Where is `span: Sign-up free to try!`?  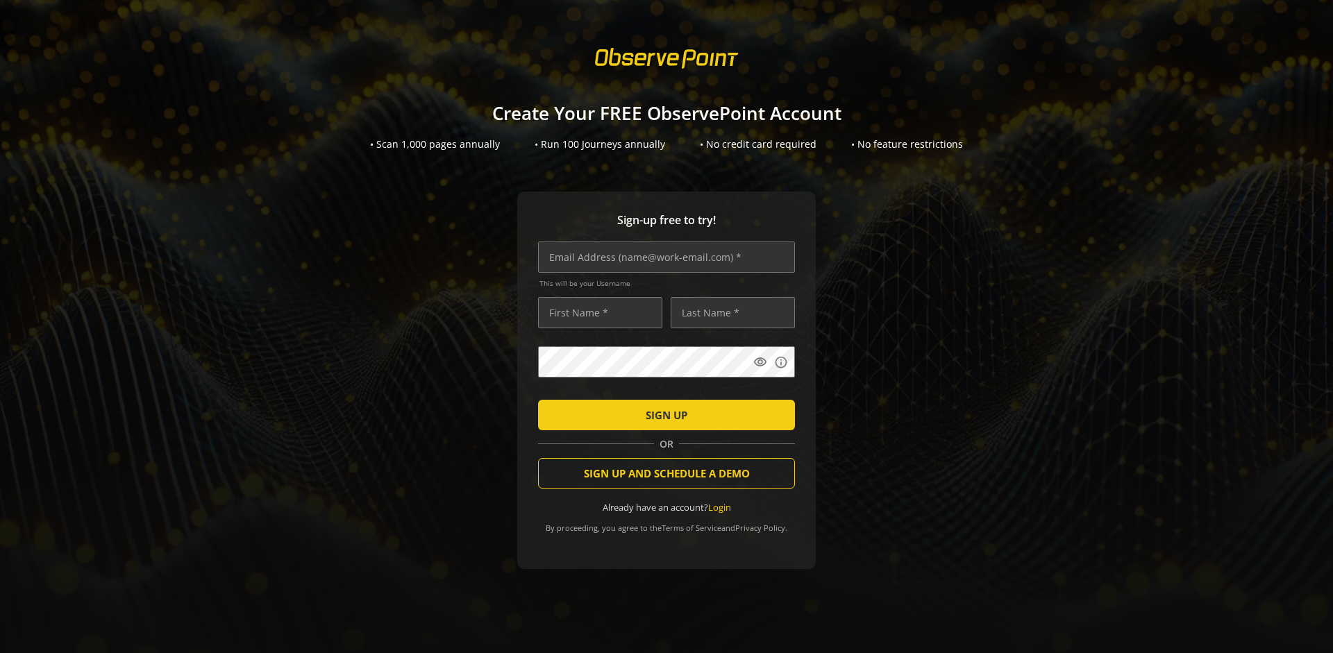 span: Sign-up free to try! is located at coordinates (666, 220).